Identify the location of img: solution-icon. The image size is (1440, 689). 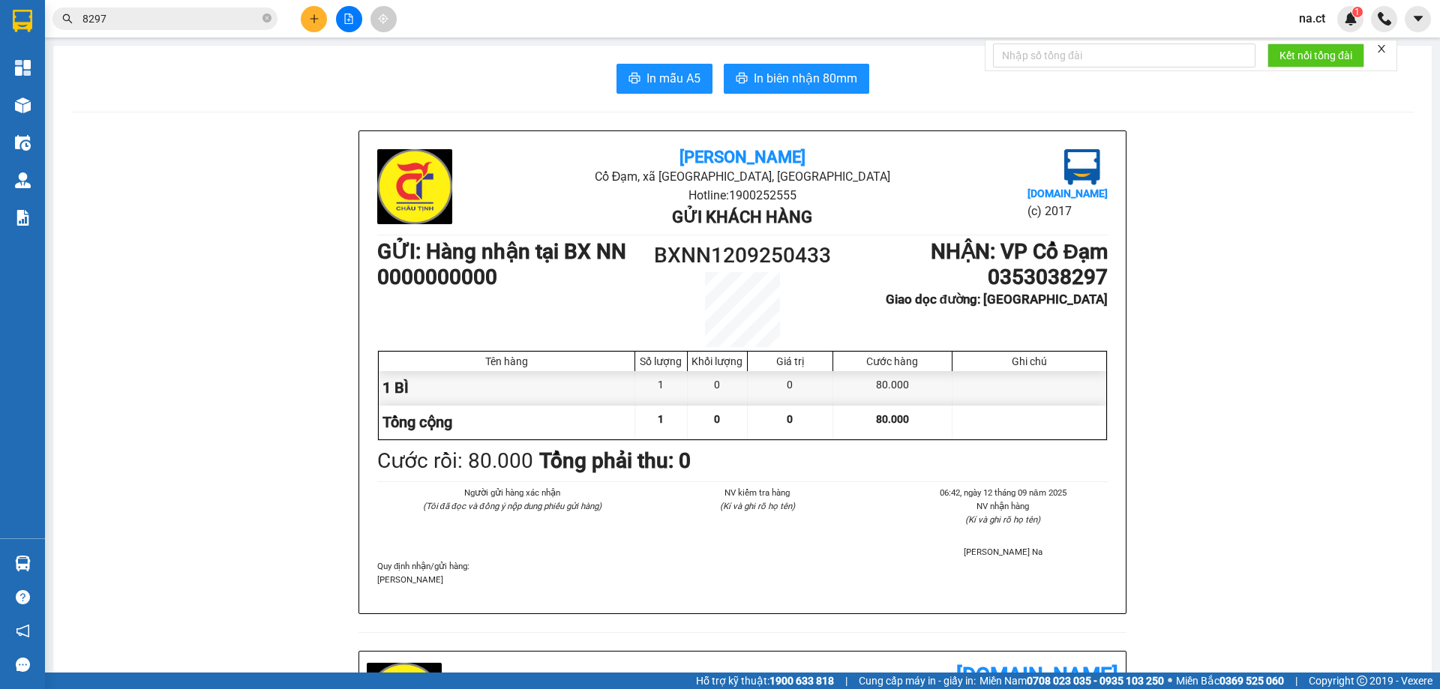
(23, 218).